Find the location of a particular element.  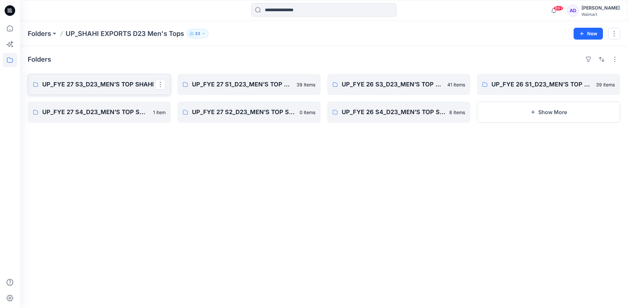

a: UP_FYE 26 S4_D23_MEN’S TOP SHAHI8 items is located at coordinates (399, 112).